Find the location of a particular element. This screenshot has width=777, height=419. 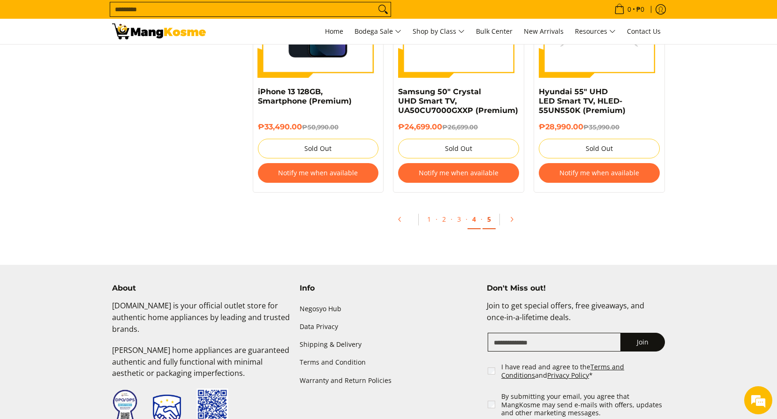

a: Warranty and Return Policies is located at coordinates (389, 381).